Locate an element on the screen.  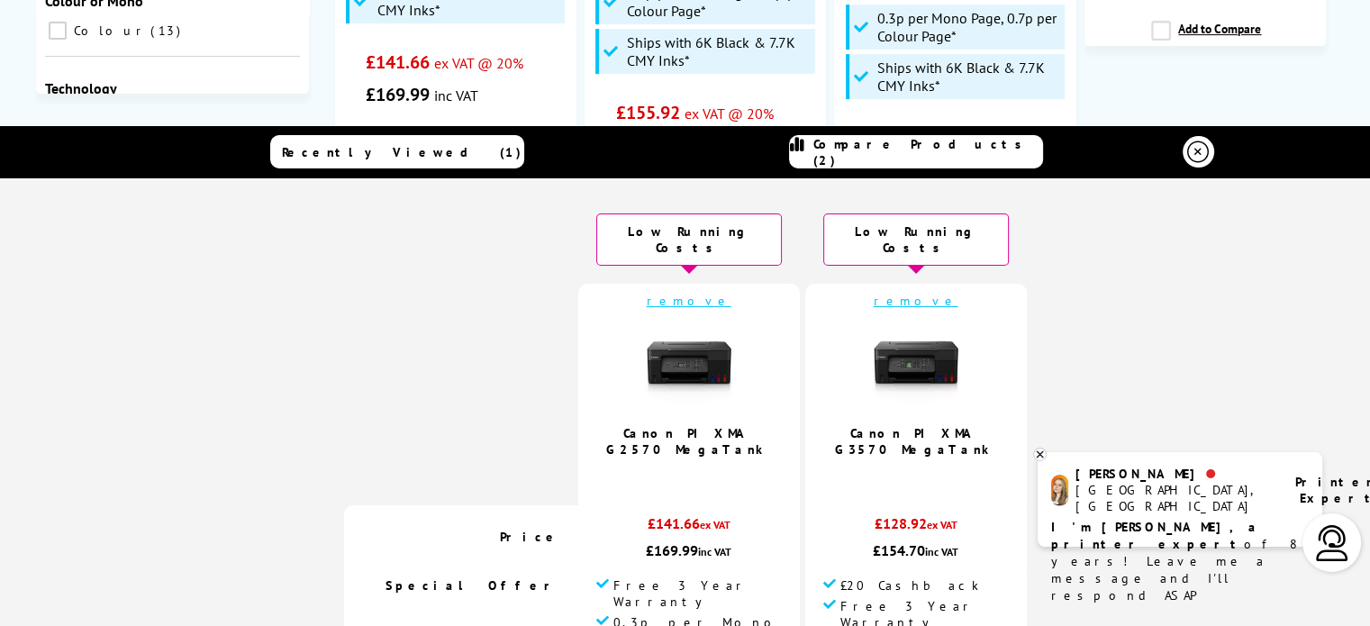
img: user-headset-light.svg is located at coordinates (1332, 543).